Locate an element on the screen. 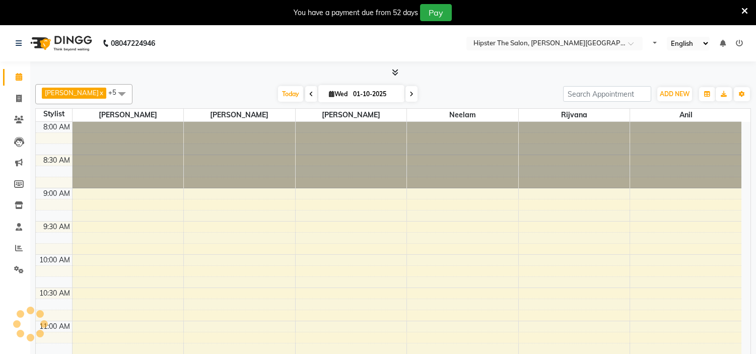  span: ADD NEW is located at coordinates (674, 94).